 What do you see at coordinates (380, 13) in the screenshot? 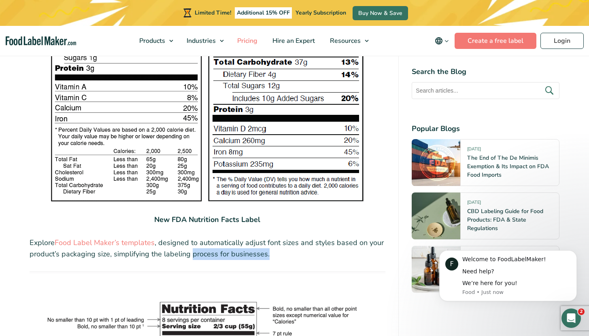
I see `a: Buy Now & Save` at bounding box center [380, 13].